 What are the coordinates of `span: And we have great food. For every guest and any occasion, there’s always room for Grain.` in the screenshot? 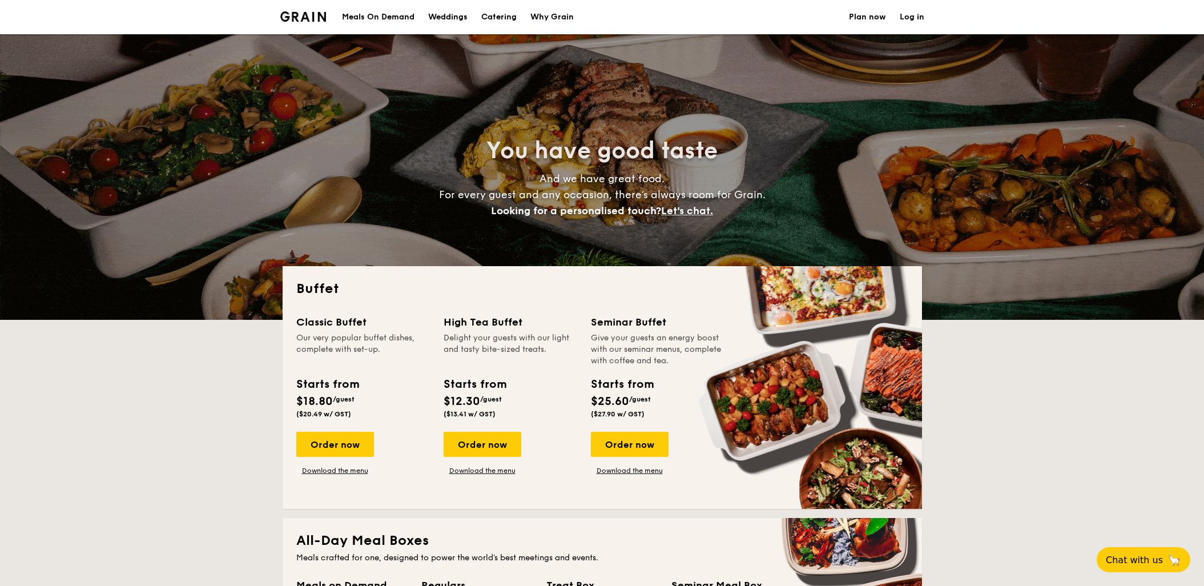 It's located at (602, 195).